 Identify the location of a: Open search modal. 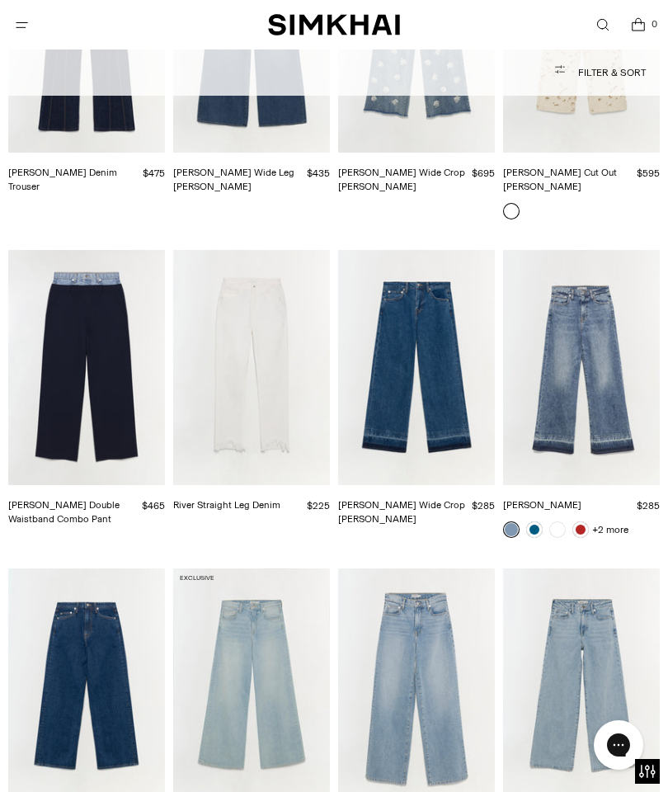
(602, 25).